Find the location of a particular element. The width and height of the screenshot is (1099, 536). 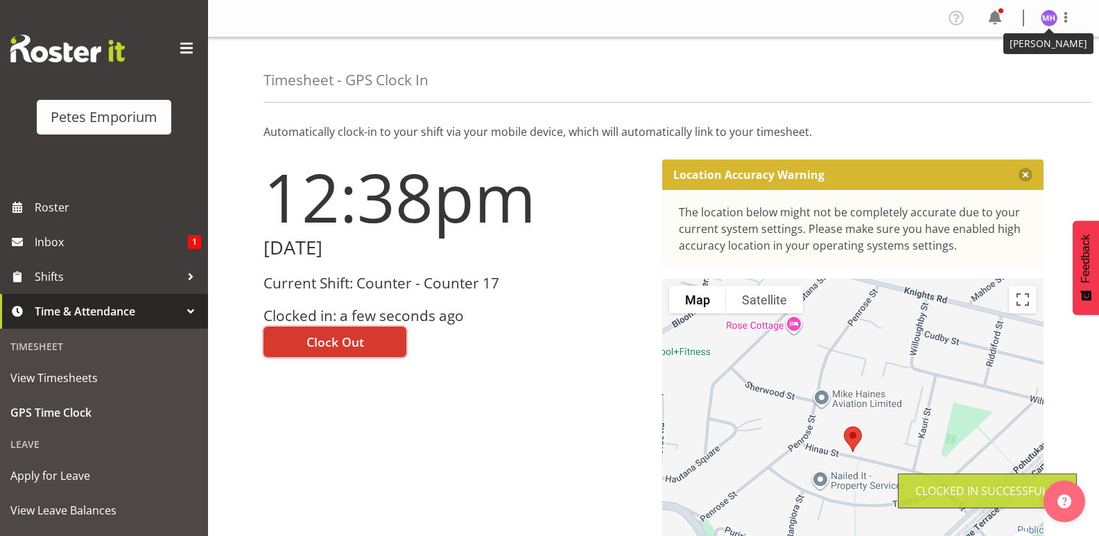

h1: 12:38pm is located at coordinates (454, 197).